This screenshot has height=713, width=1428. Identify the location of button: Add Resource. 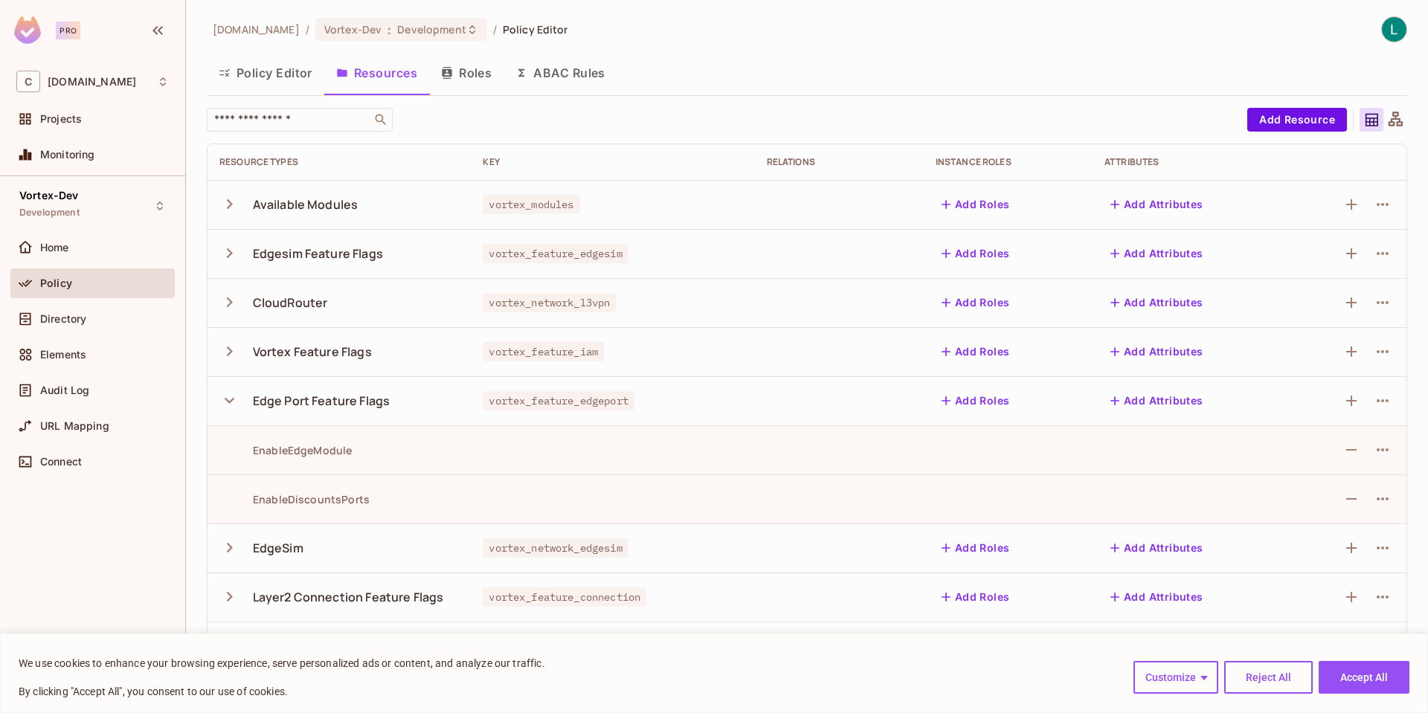
(1298, 120).